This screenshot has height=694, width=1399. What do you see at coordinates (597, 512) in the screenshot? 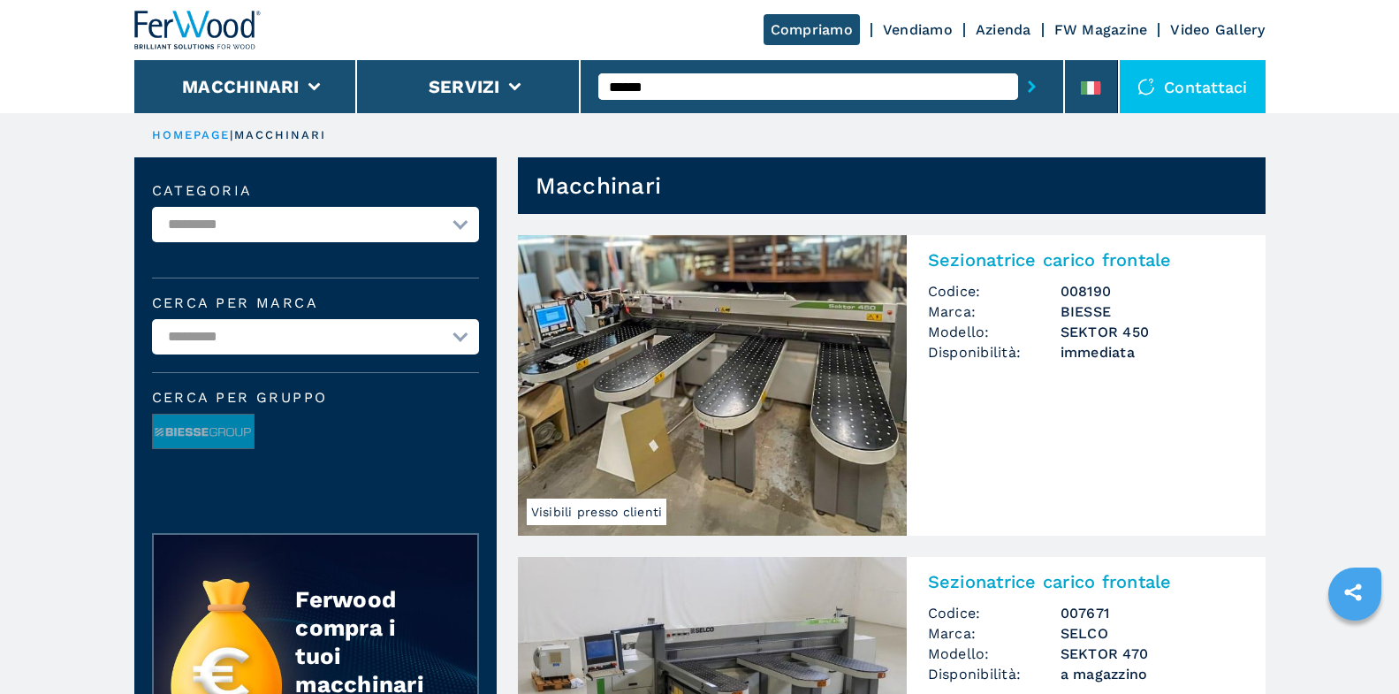
I see `span: Visibili presso clienti` at bounding box center [597, 512].